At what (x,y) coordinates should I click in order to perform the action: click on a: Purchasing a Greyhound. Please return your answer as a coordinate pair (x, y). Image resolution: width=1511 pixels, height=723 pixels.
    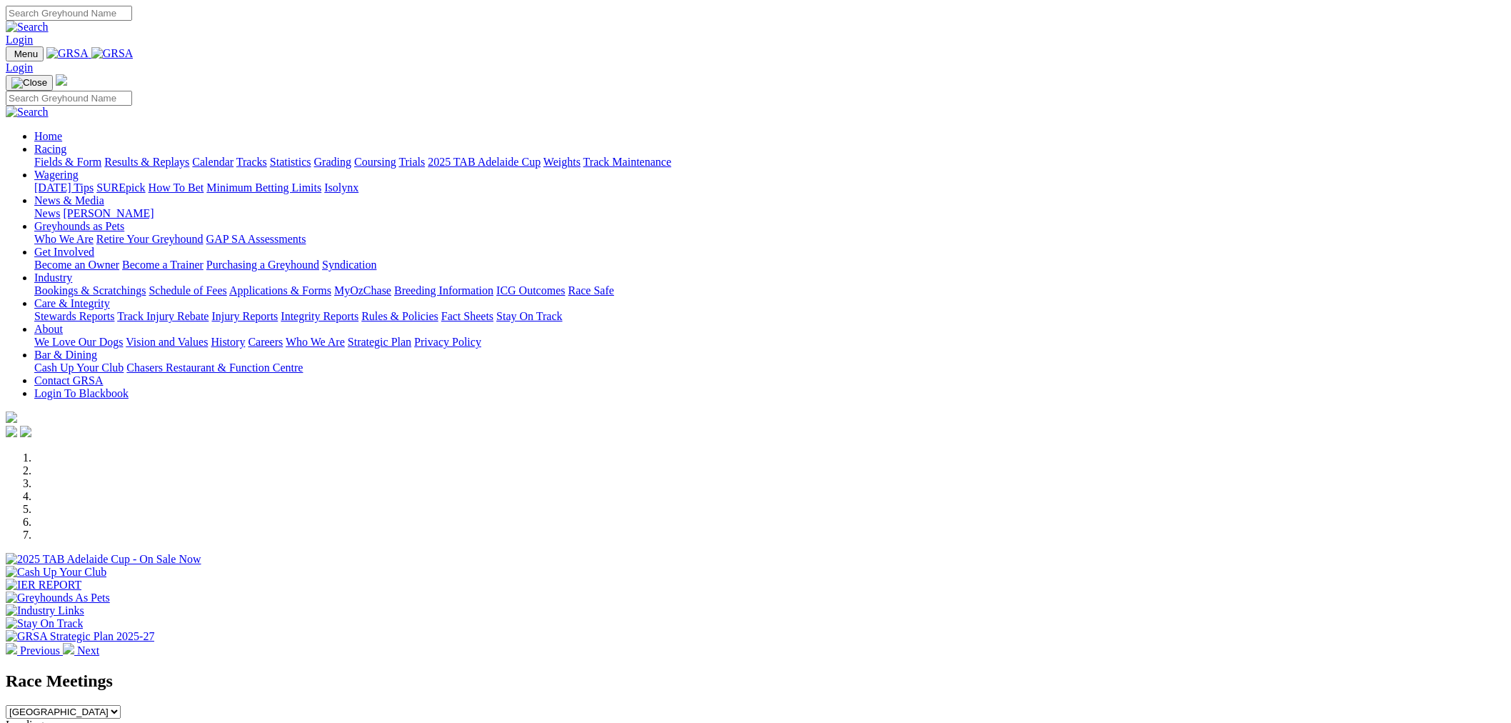
    Looking at the image, I should click on (263, 264).